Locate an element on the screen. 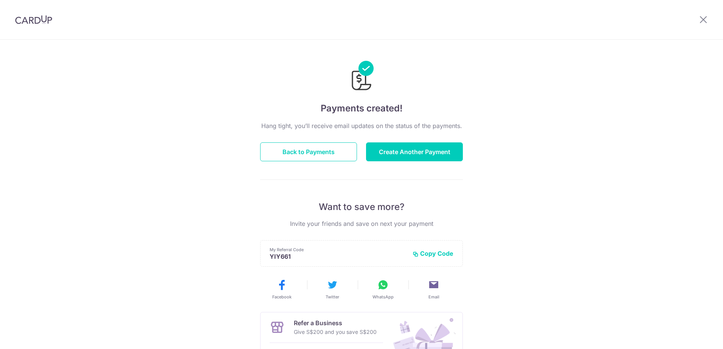 This screenshot has width=723, height=349. button: Copy Code is located at coordinates (433, 254).